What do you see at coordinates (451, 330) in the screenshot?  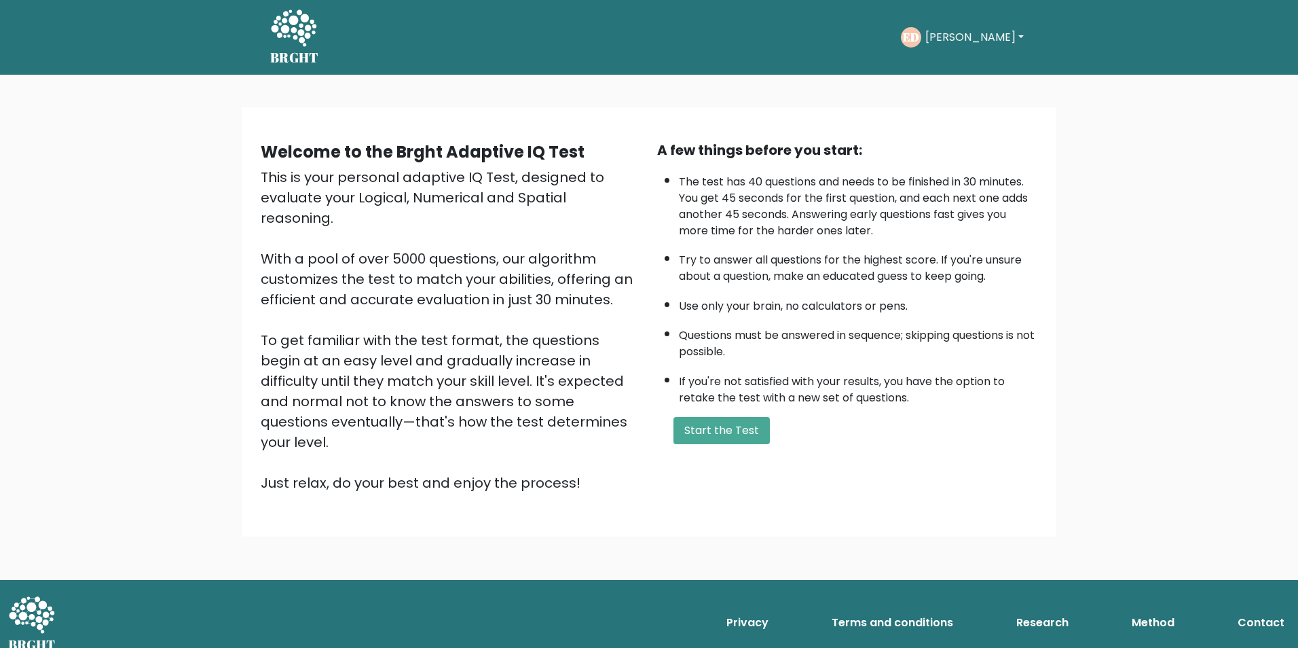 I see `div: This is your personal adaptive IQ Test, designed to evaluate your Logical, Numerical and Spatial ...` at bounding box center [451, 330].